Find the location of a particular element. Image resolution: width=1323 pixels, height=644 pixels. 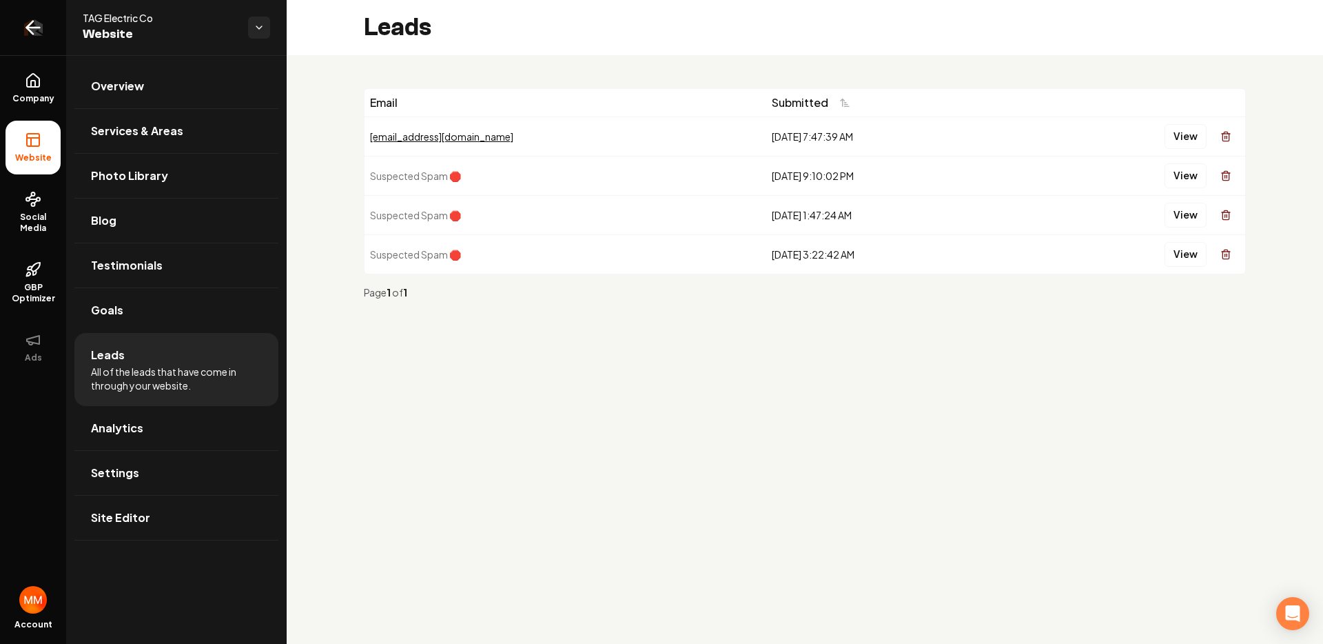

span: Overview is located at coordinates (117, 86).